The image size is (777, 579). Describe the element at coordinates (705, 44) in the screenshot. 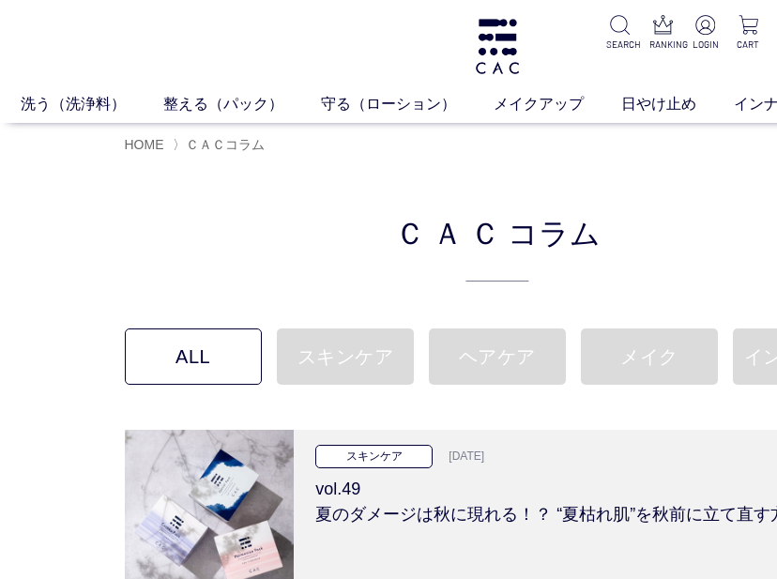

I see `p: LOGIN` at that location.